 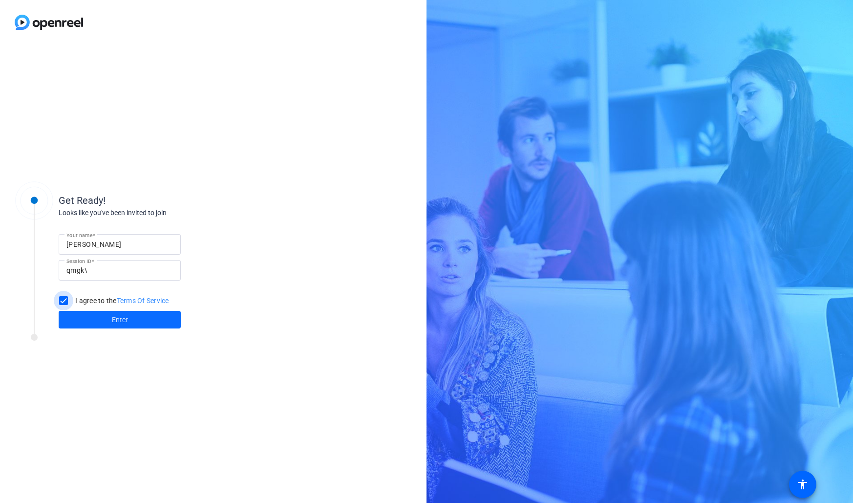 I want to click on div: Get Ready!, so click(x=156, y=200).